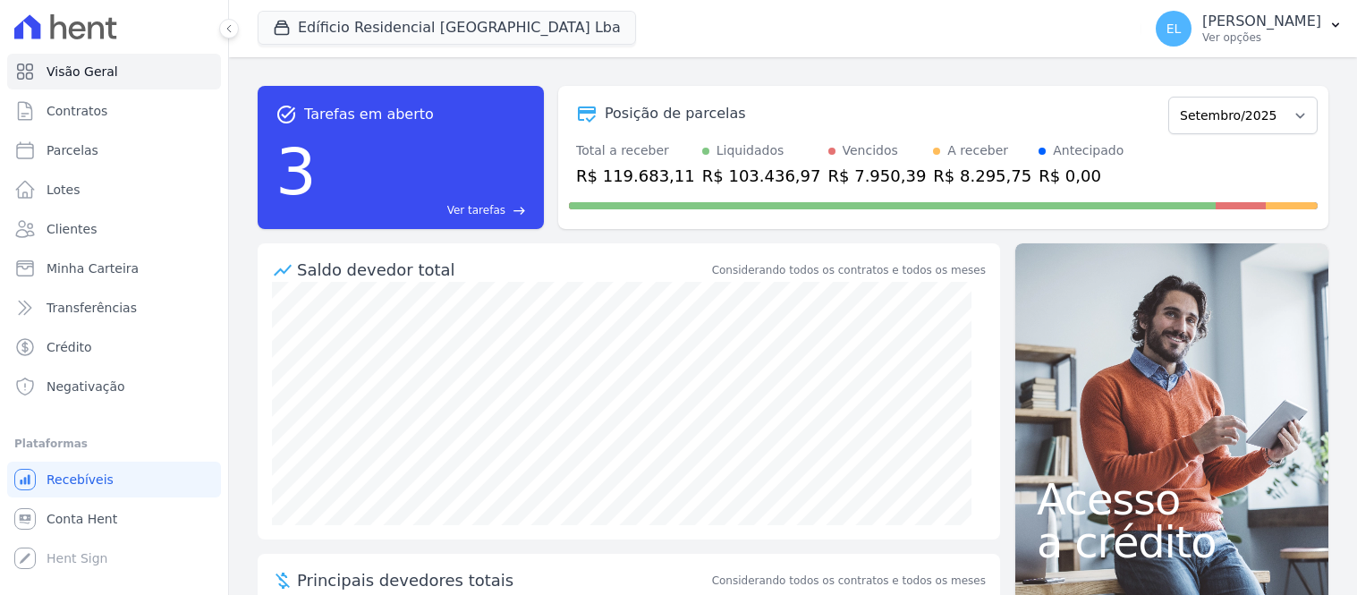  What do you see at coordinates (871, 150) in the screenshot?
I see `div: Vencidos` at bounding box center [871, 150].